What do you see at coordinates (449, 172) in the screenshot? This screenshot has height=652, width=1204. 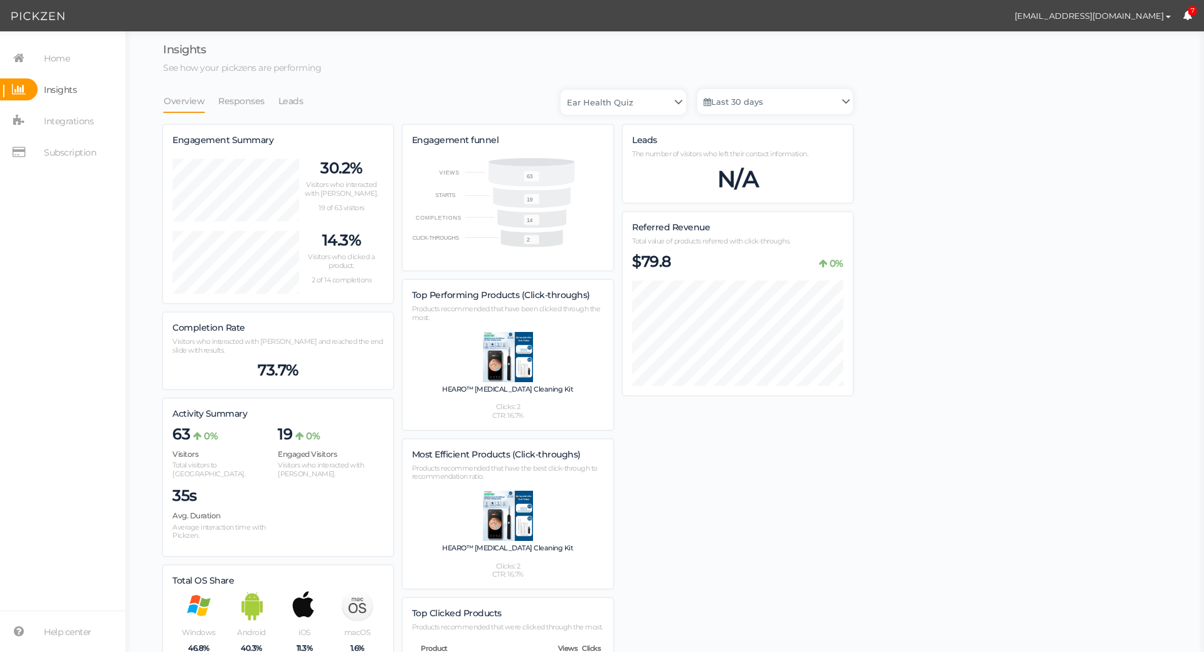 I see `text: VIEWS` at bounding box center [449, 172].